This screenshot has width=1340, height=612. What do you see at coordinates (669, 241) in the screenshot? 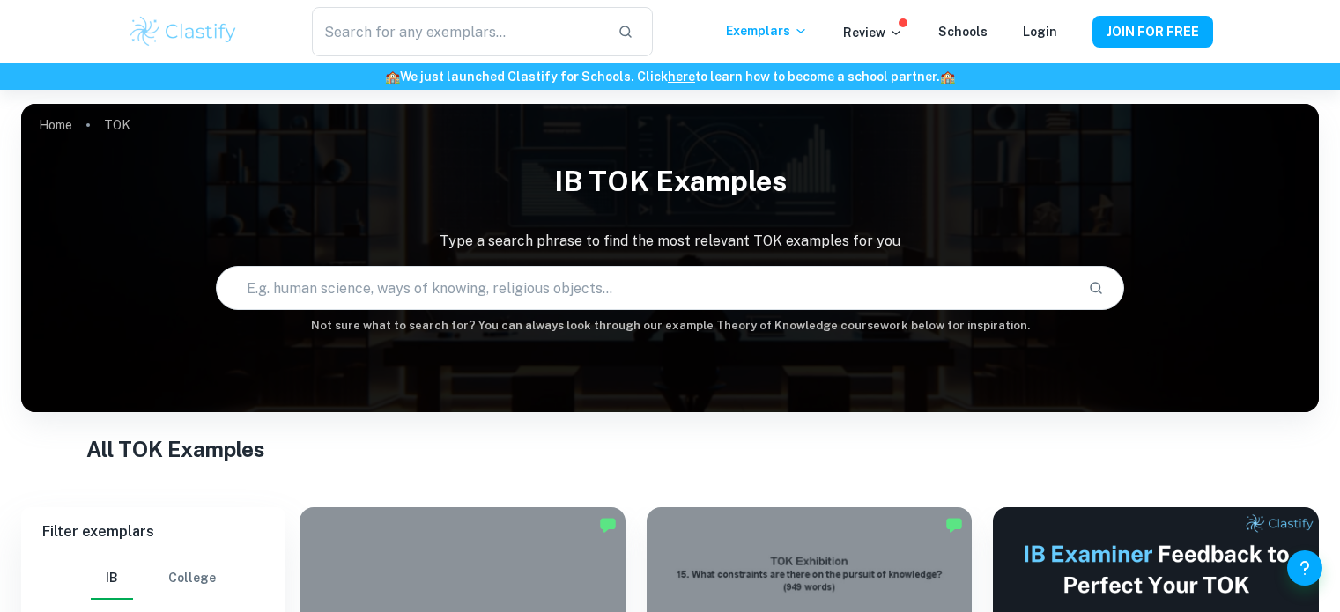
I see `p: Type a search phrase to find the most relevant TOK examples for you` at bounding box center [669, 241].